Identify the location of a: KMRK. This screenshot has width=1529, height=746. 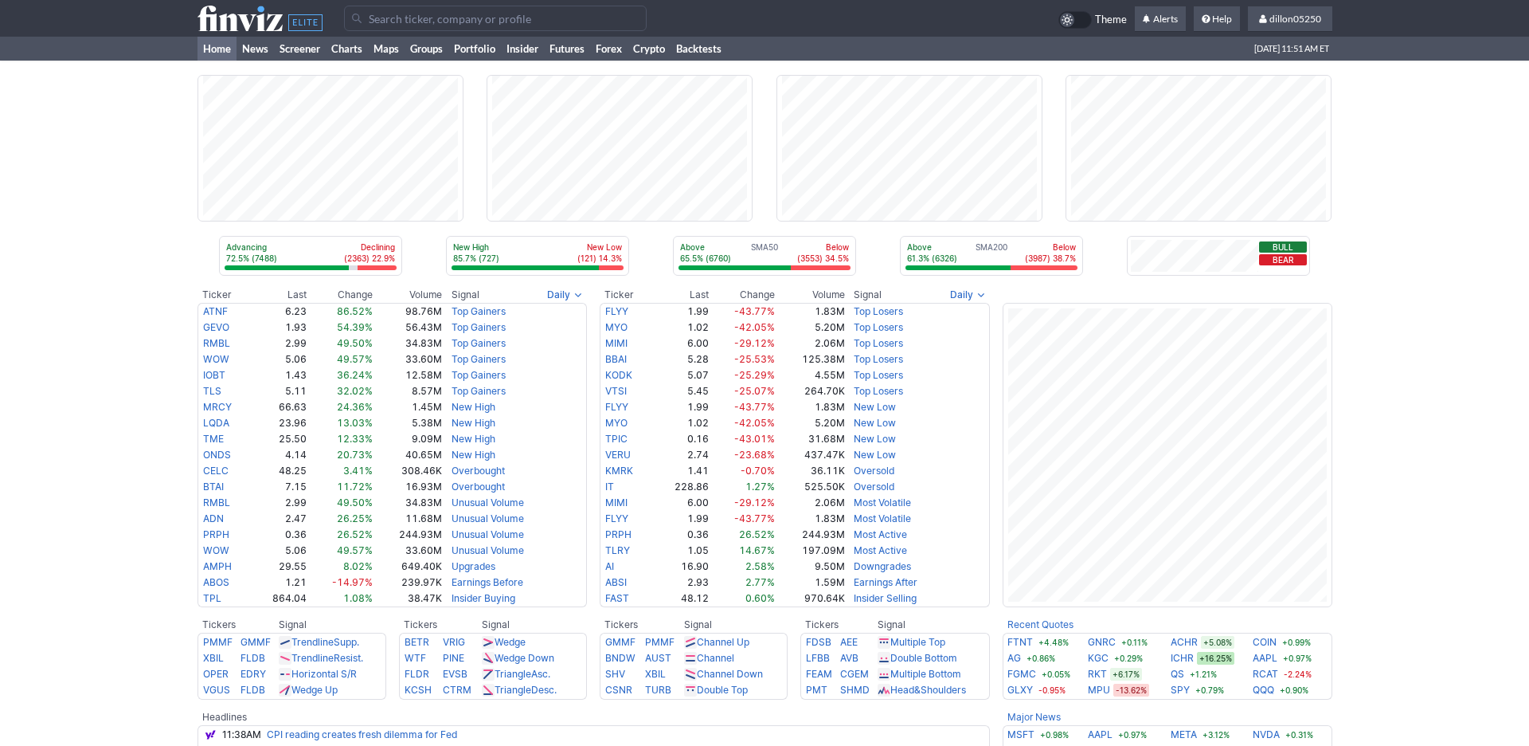
(619, 470).